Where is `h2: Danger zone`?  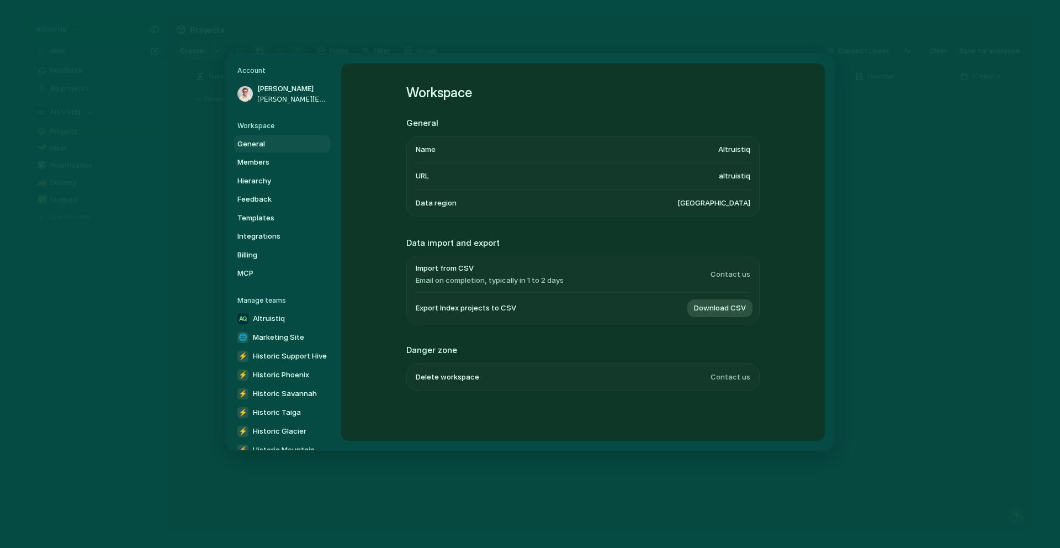
h2: Danger zone is located at coordinates (583, 350).